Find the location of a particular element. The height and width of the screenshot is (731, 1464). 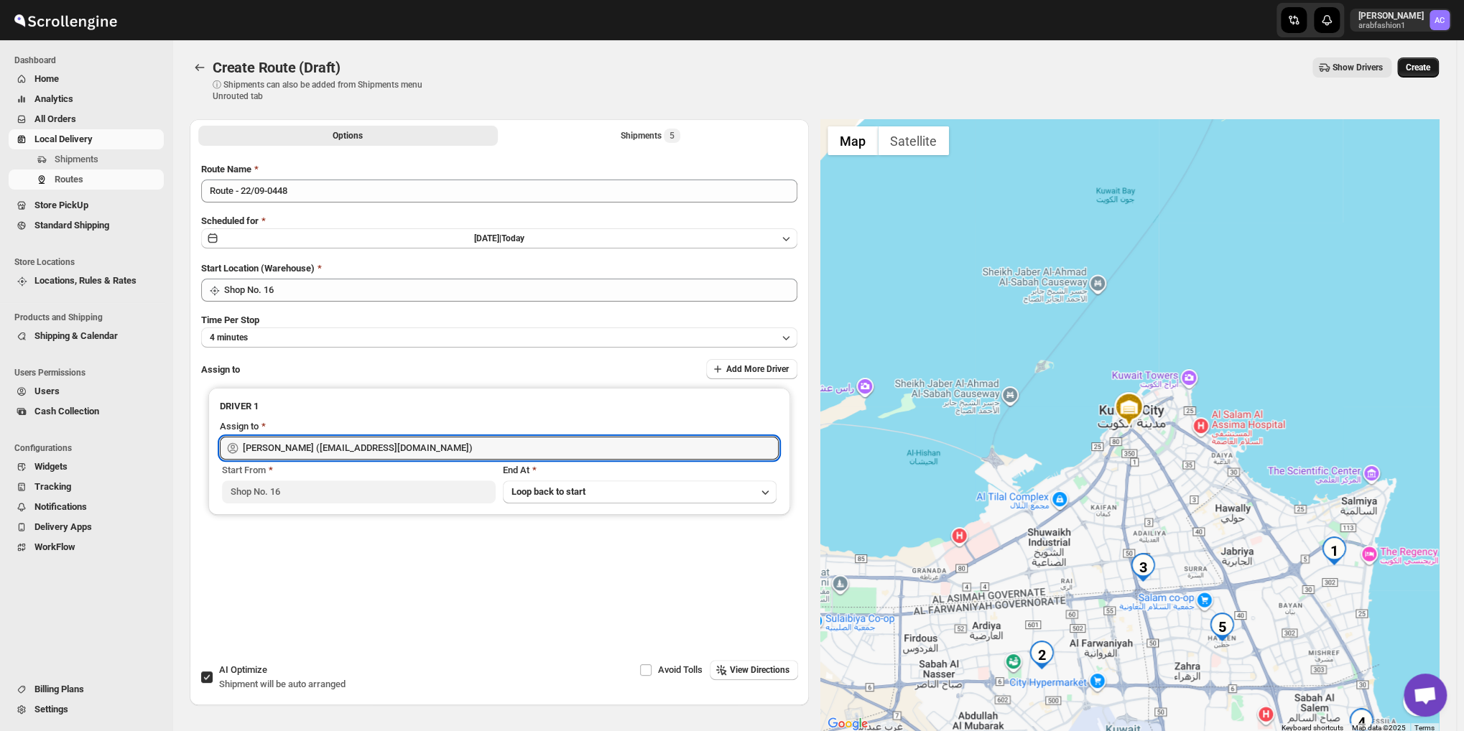

span: Assign to is located at coordinates (221, 369).